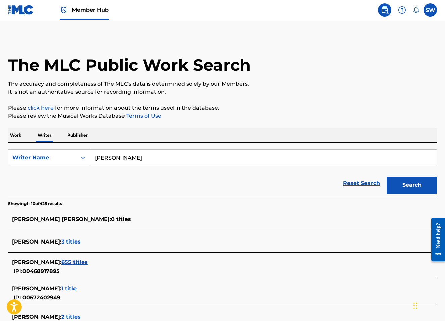 This screenshot has height=321, width=445. I want to click on a: Reset Search, so click(361, 183).